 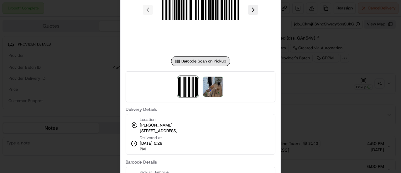 I want to click on div: Barcode Scan on Pickup, so click(x=201, y=61).